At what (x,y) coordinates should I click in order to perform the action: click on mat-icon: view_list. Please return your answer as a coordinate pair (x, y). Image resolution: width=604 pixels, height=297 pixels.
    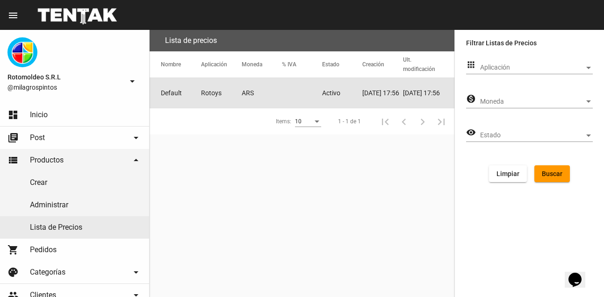
    Looking at the image, I should click on (13, 160).